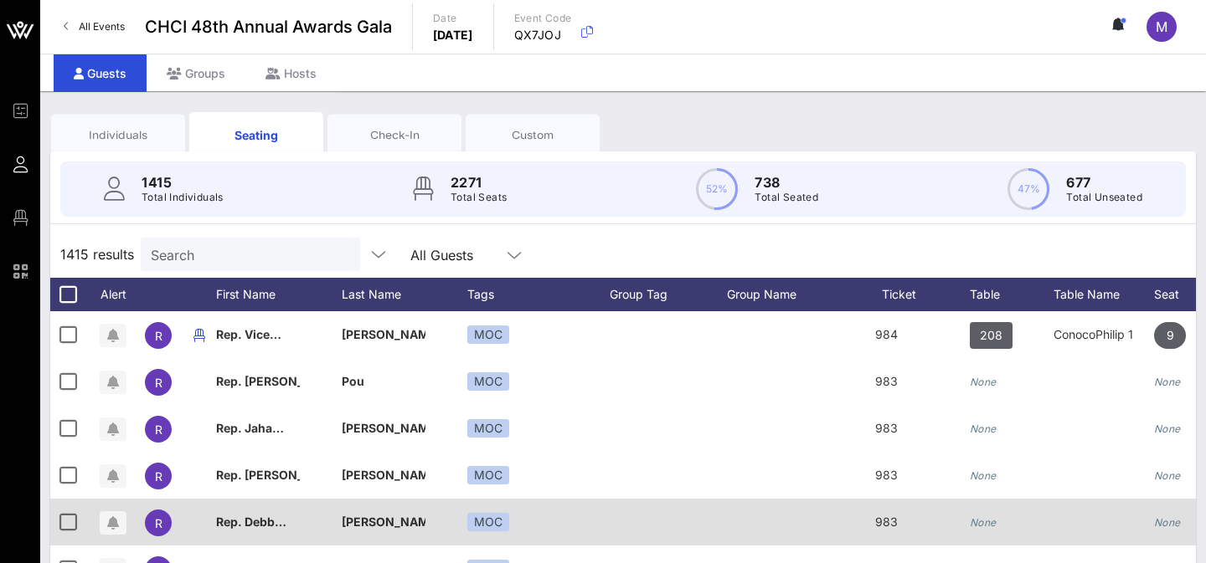 The image size is (1206, 563). I want to click on p: Rep. Debb…, so click(258, 522).